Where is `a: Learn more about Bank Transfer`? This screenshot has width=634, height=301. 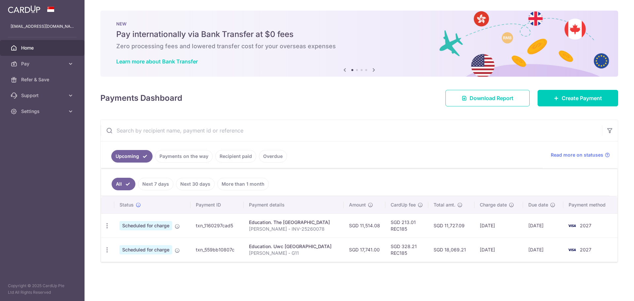 a: Learn more about Bank Transfer is located at coordinates (157, 61).